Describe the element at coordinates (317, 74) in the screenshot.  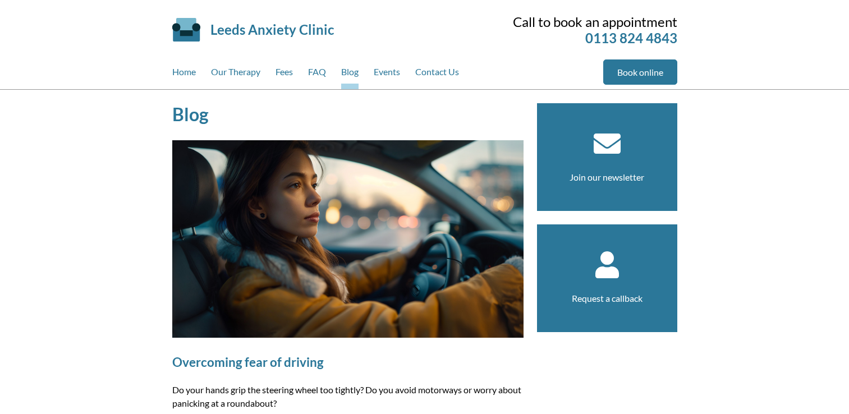
I see `a: FAQ` at that location.